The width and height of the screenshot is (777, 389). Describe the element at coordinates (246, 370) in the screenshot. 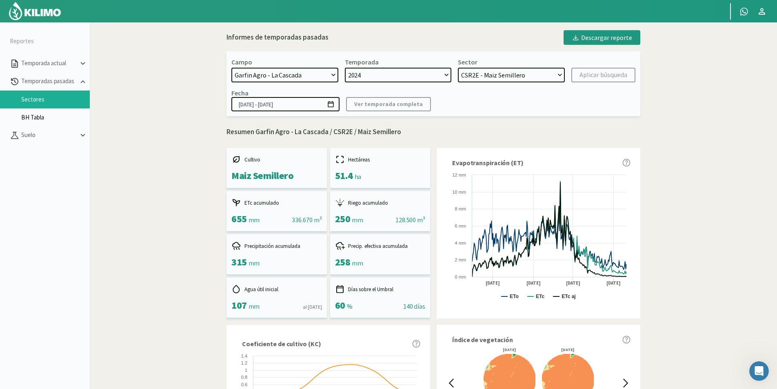

I see `text: 1` at that location.